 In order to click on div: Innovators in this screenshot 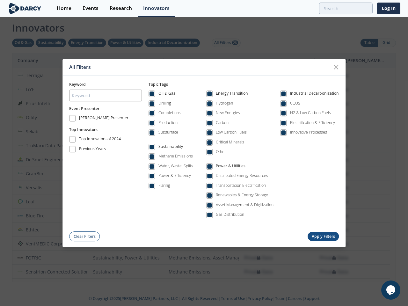, I will do `click(156, 8)`.